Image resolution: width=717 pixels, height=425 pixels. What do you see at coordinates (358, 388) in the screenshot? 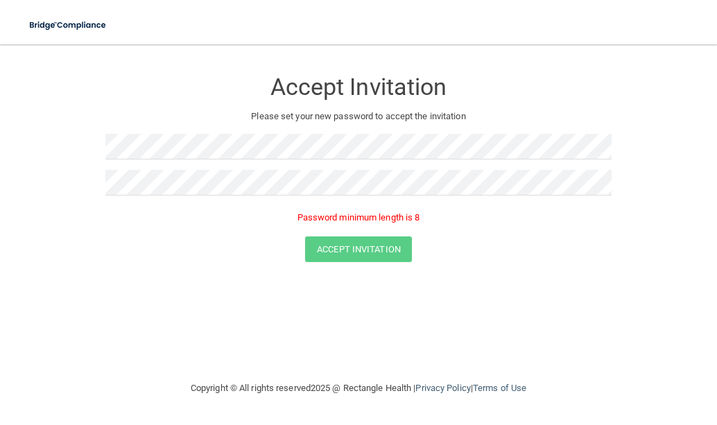
I see `div: Copyright © All rights reserved 2025 @ Rectangle Health | |` at bounding box center [358, 388].